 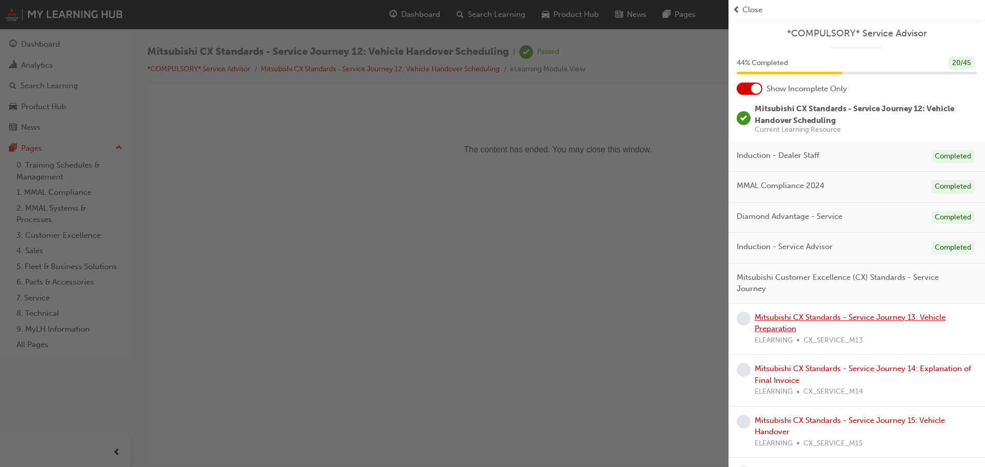 What do you see at coordinates (866, 130) in the screenshot?
I see `span: Current Learning Resource` at bounding box center [866, 130].